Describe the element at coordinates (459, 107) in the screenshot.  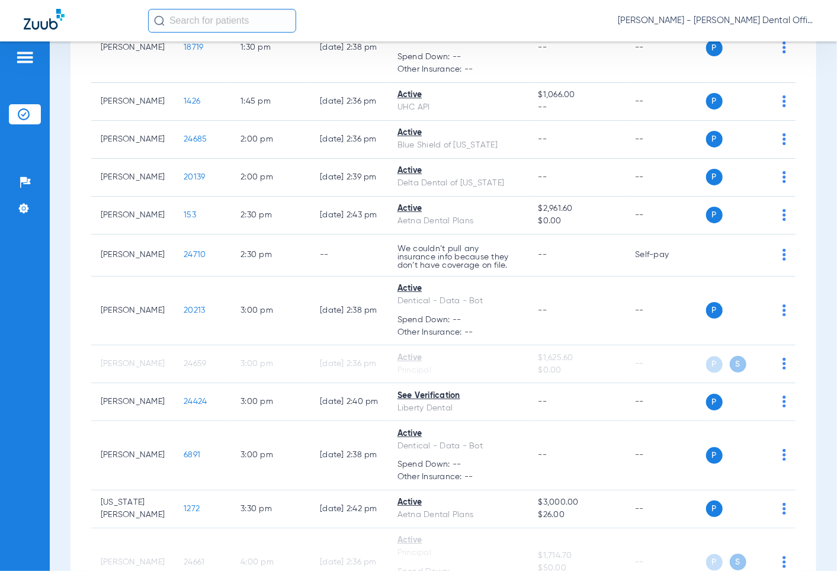
I see `div: UHC API` at that location.